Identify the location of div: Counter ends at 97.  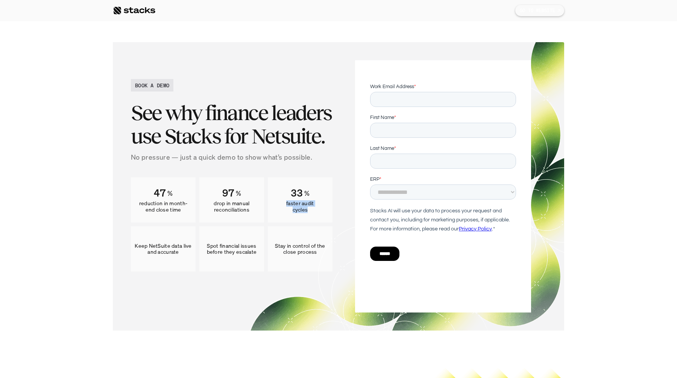
(228, 193).